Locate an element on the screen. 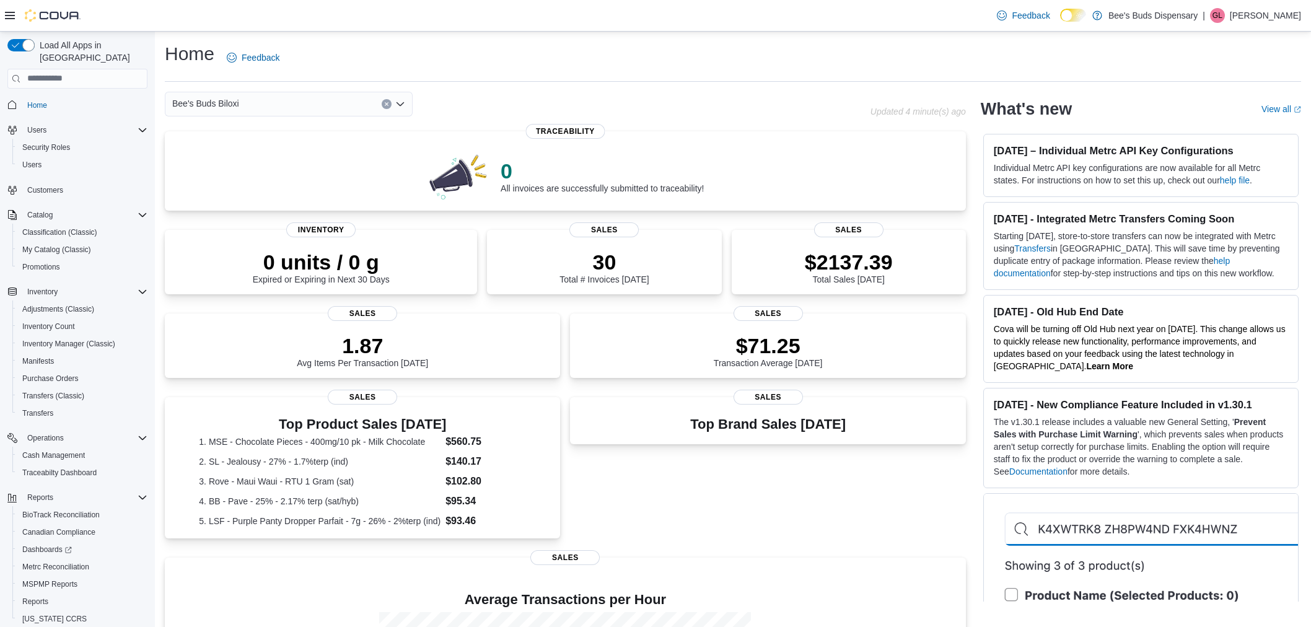  strong: Learn More is located at coordinates (1109, 366).